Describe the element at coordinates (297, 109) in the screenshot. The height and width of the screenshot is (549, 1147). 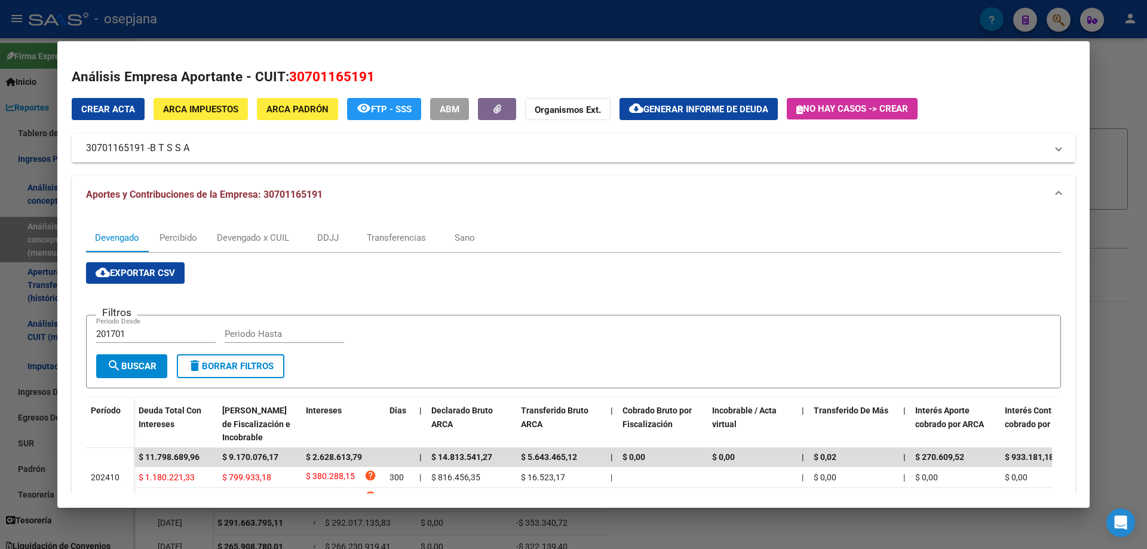
I see `button: ARCA Padrón` at that location.